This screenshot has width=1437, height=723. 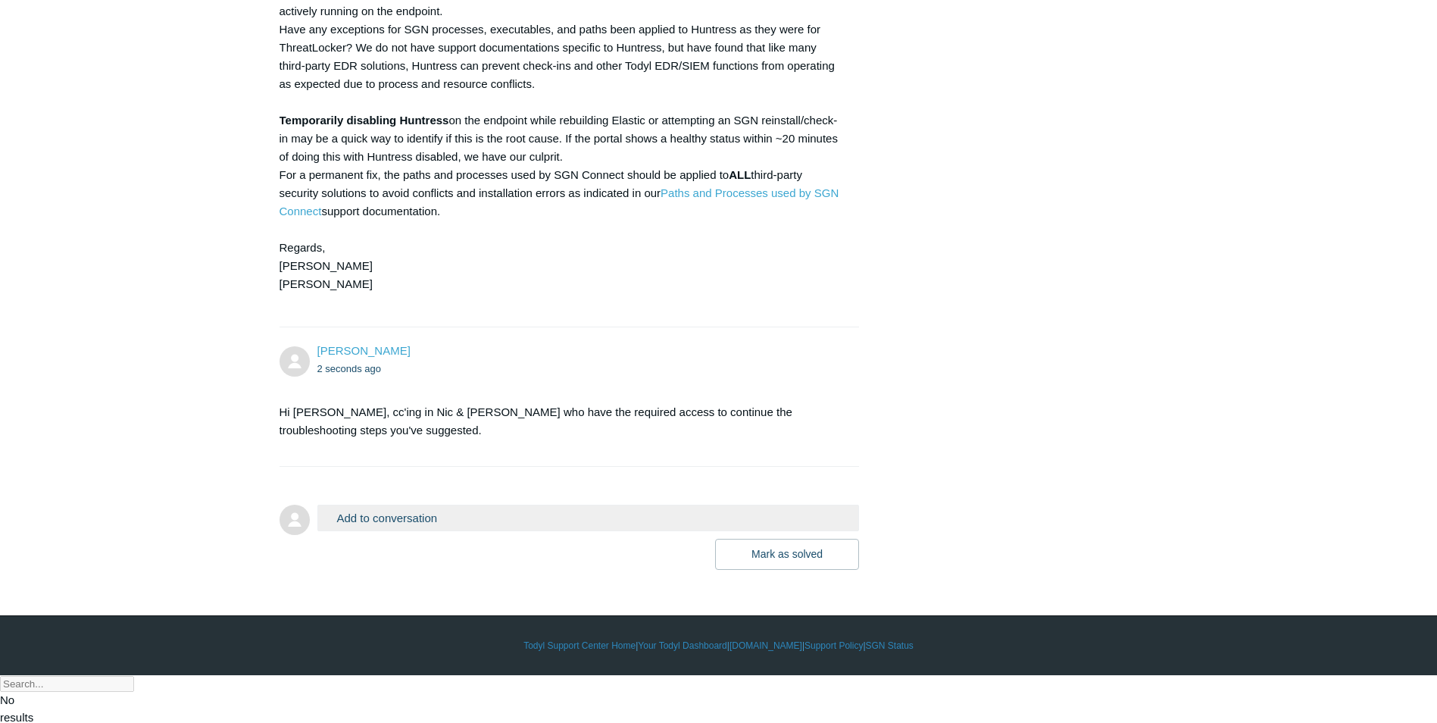 I want to click on time: 10/02/2025, 17:31, so click(x=349, y=368).